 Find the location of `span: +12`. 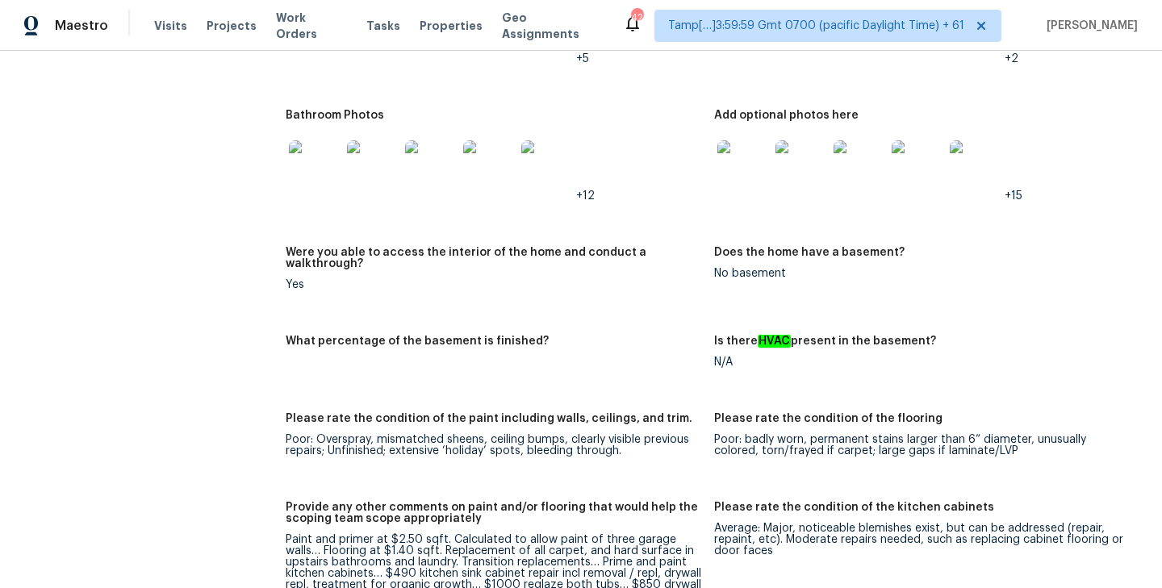

span: +12 is located at coordinates (585, 196).